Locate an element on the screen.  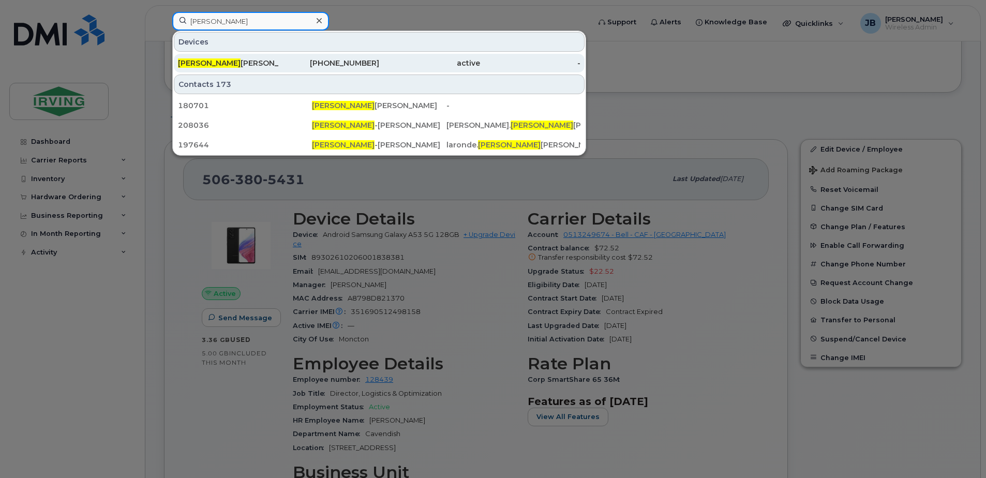
div: 180701 is located at coordinates (245, 106).